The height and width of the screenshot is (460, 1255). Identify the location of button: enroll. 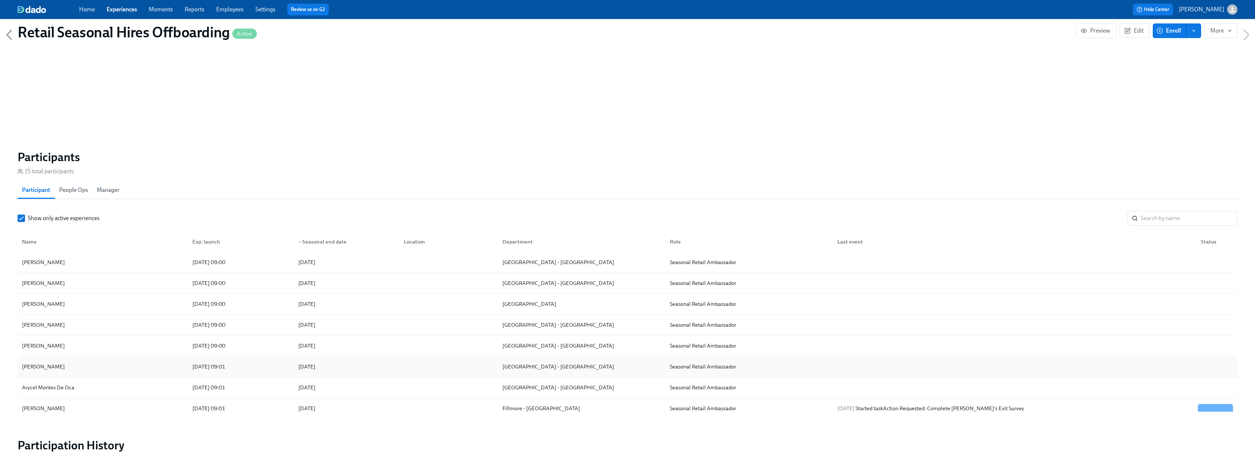
(1193, 31).